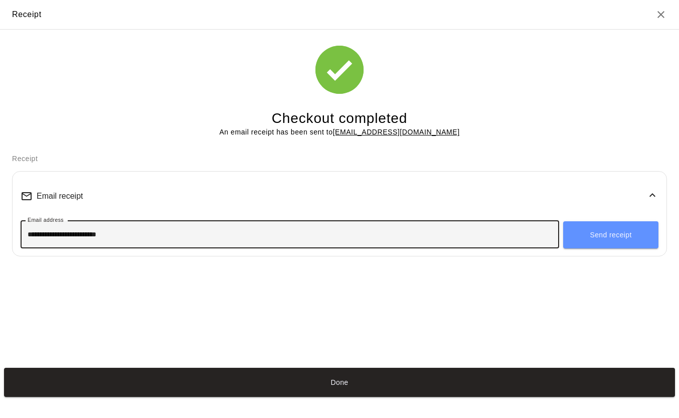 This screenshot has width=679, height=418. Describe the element at coordinates (339, 382) in the screenshot. I see `button: Done` at that location.